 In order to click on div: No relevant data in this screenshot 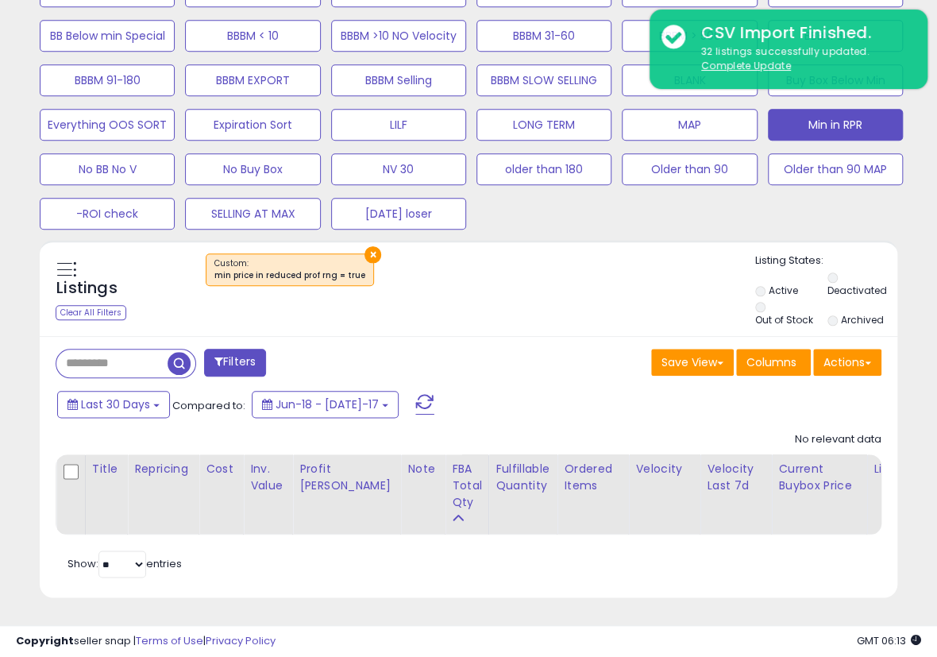, I will do `click(837, 439)`.